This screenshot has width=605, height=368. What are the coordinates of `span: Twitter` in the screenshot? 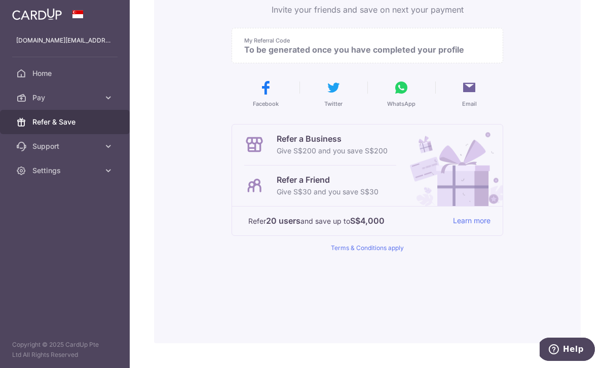 It's located at (333, 104).